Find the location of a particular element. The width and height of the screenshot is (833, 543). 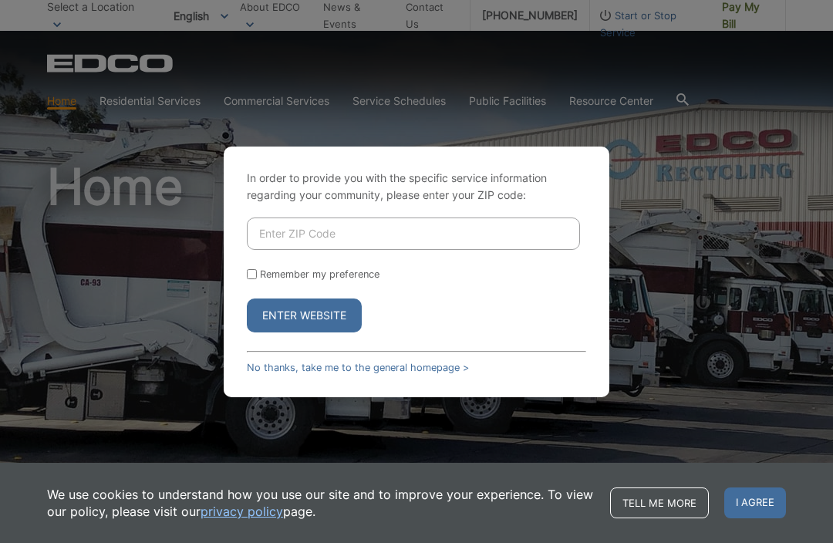

input: Enter ZIP Code is located at coordinates (413, 234).